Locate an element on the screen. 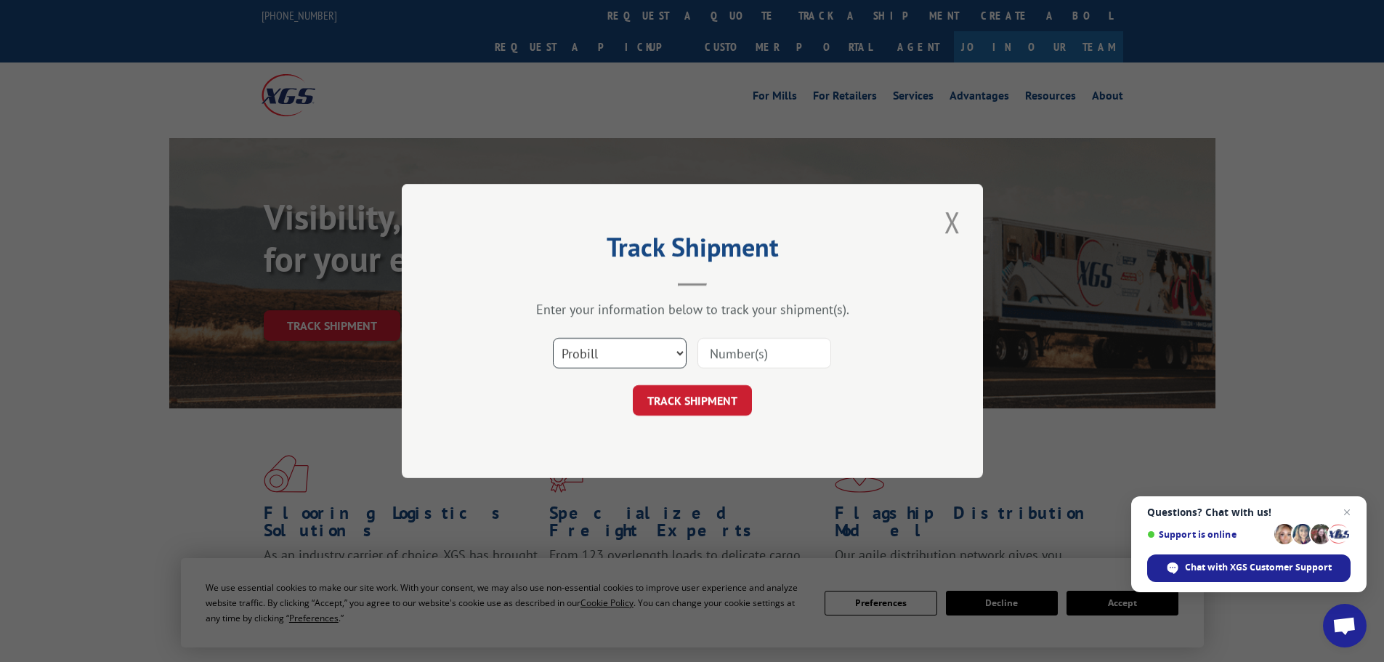 Image resolution: width=1384 pixels, height=662 pixels. span: Support is online is located at coordinates (1208, 534).